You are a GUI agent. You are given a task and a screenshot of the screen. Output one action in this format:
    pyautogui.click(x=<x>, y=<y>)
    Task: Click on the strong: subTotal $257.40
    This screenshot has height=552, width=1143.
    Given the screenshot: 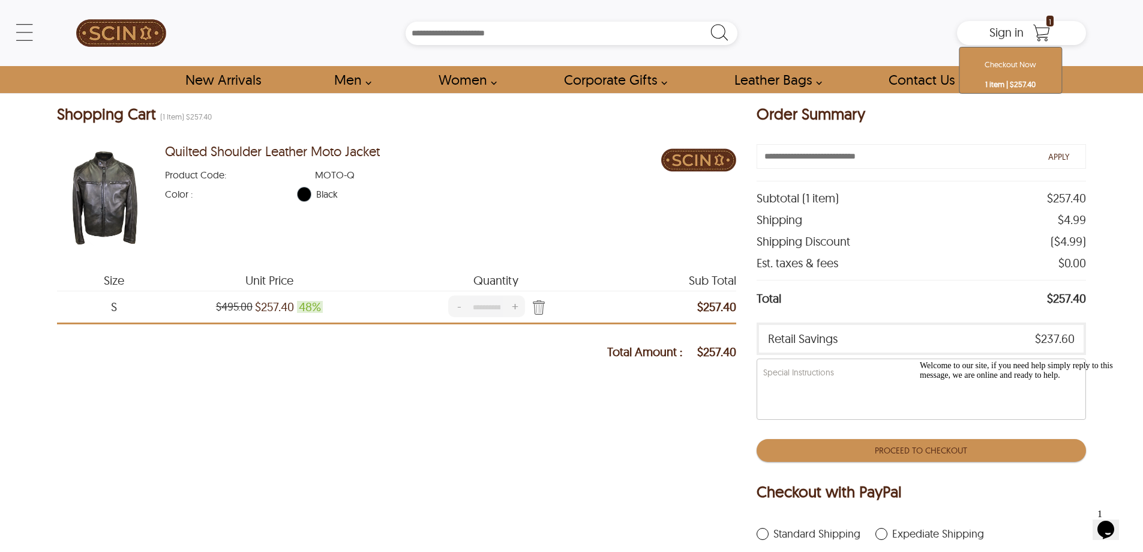 What is the action you would take?
    pyautogui.click(x=717, y=307)
    